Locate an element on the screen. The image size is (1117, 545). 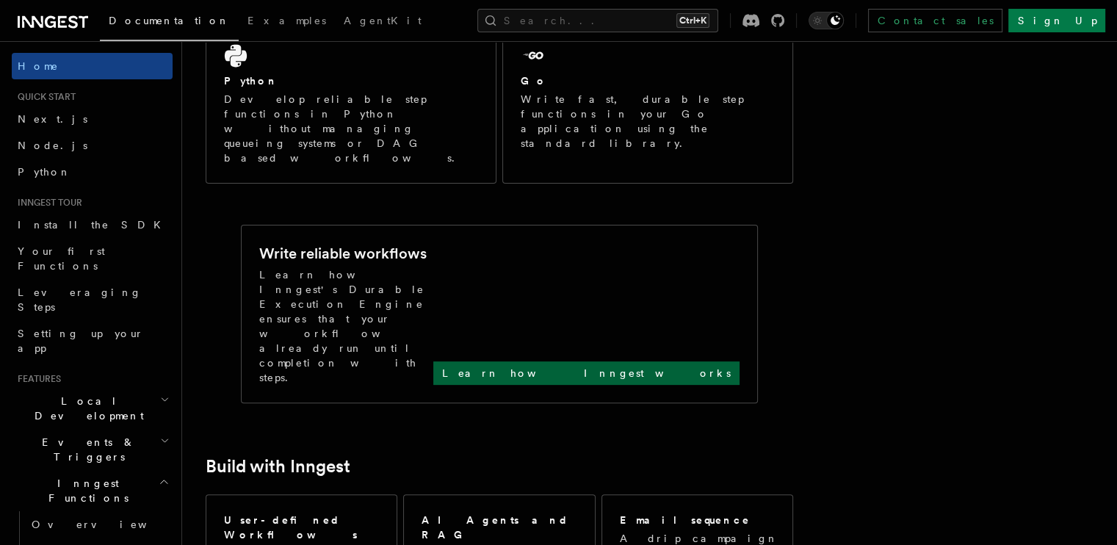
a: Documentation is located at coordinates (169, 23).